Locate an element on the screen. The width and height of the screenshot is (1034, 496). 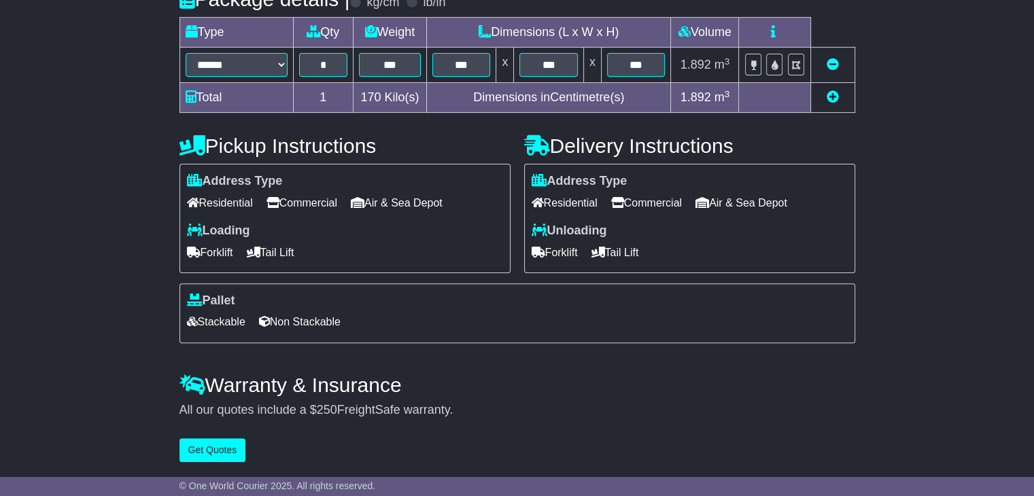
a: Remove this item is located at coordinates (833, 65).